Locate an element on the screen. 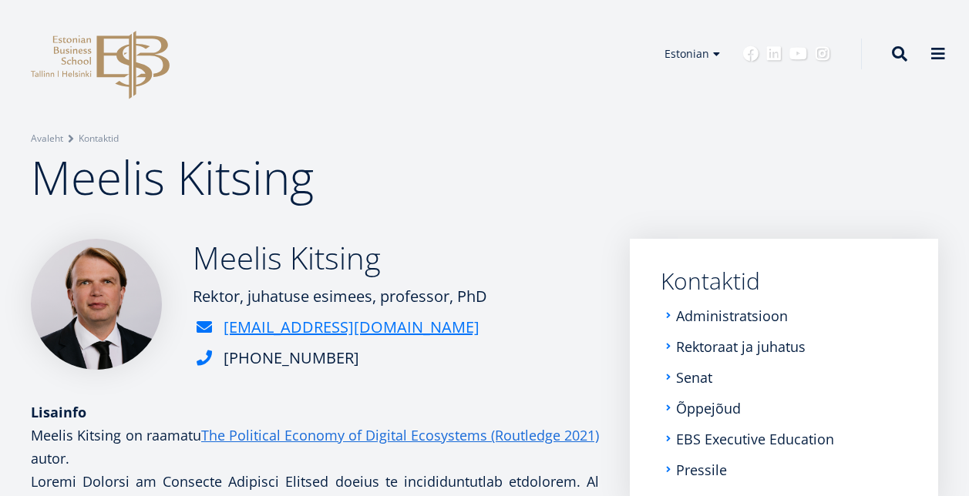 This screenshot has height=496, width=969. div: Rektor, juhatuse esimees, professor, PhD is located at coordinates (340, 297).